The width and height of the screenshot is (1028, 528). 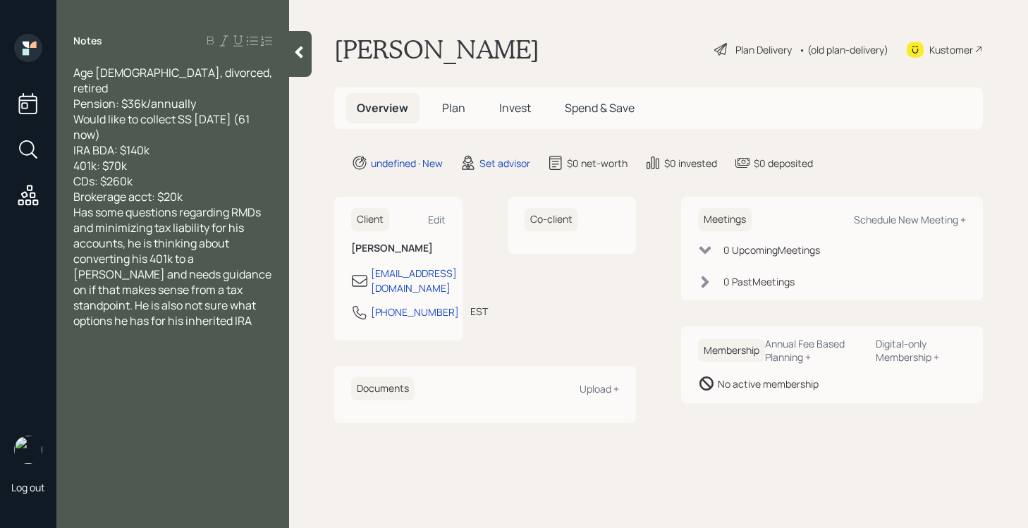 I want to click on span: Plan, so click(x=453, y=108).